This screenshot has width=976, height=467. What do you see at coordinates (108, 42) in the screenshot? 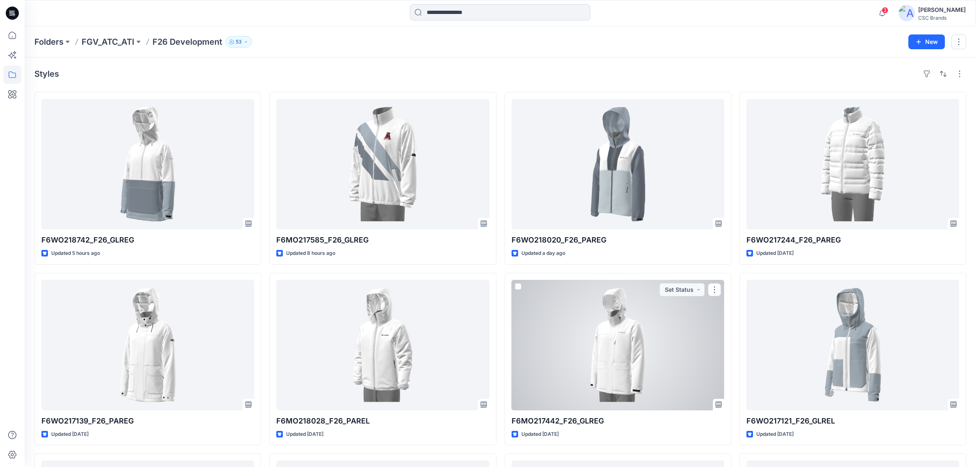
I see `p: FGV_ATC_ATI` at bounding box center [108, 42].